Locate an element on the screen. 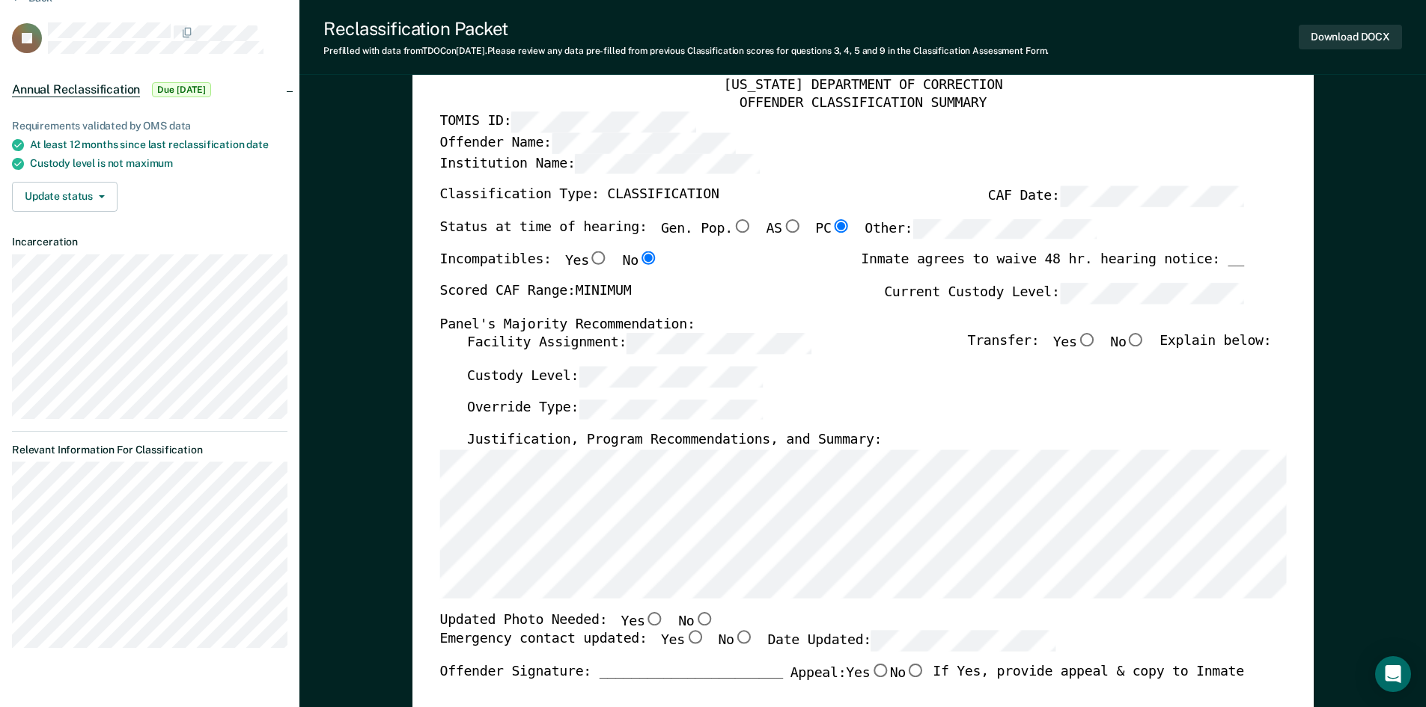 This screenshot has height=707, width=1426. input: Current Custody Level: is located at coordinates (1151, 293).